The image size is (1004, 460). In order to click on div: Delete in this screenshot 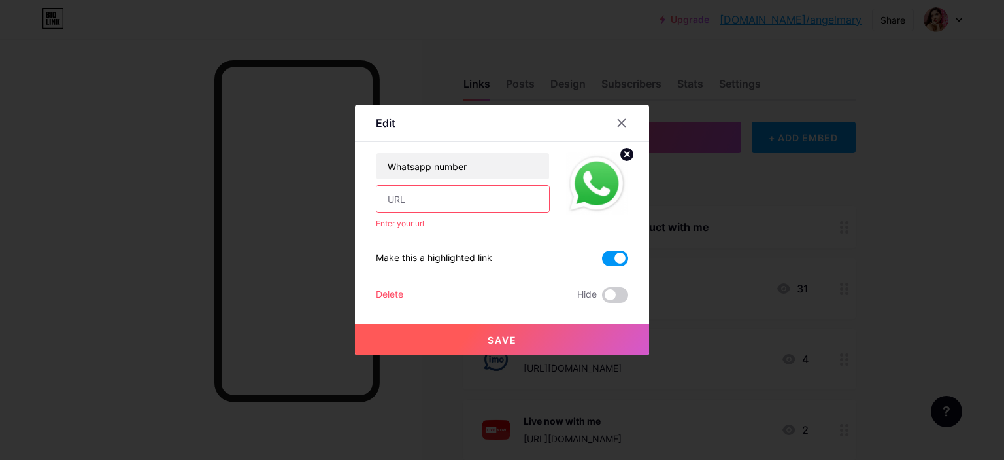, I will do `click(390, 295)`.